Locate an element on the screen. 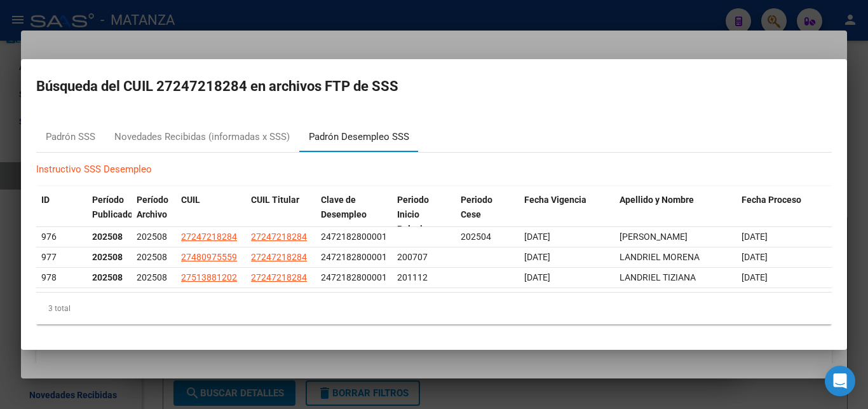  span: REYES KARINA NIDIA is located at coordinates (653, 236).